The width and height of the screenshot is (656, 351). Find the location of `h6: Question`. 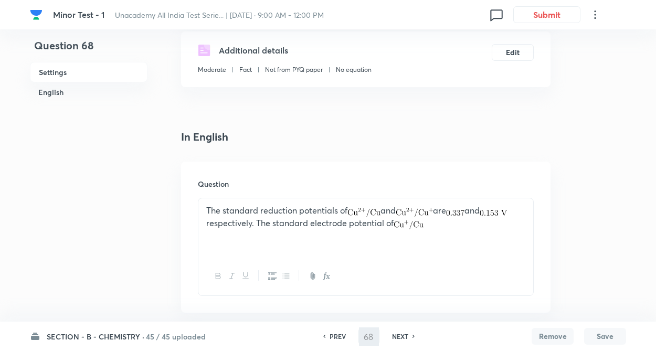

h6: Question is located at coordinates (366, 184).